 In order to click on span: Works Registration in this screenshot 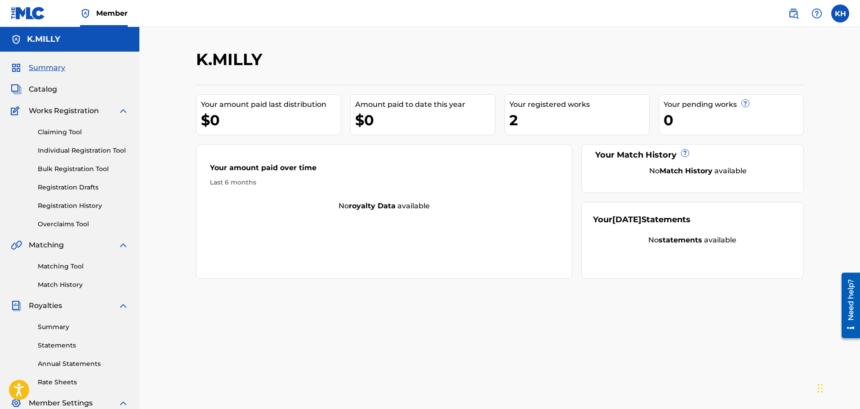, I will do `click(64, 111)`.